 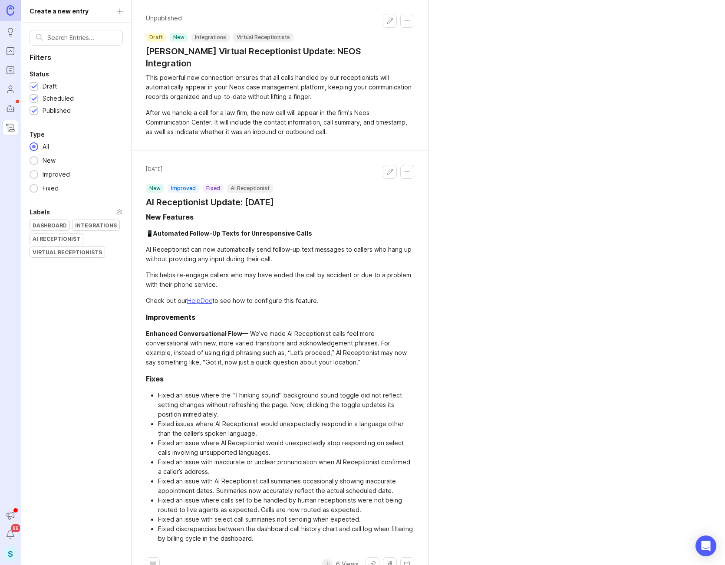 What do you see at coordinates (286, 520) in the screenshot?
I see `li: Fixed an issue with select call summaries not sending when expected.` at bounding box center [286, 520].